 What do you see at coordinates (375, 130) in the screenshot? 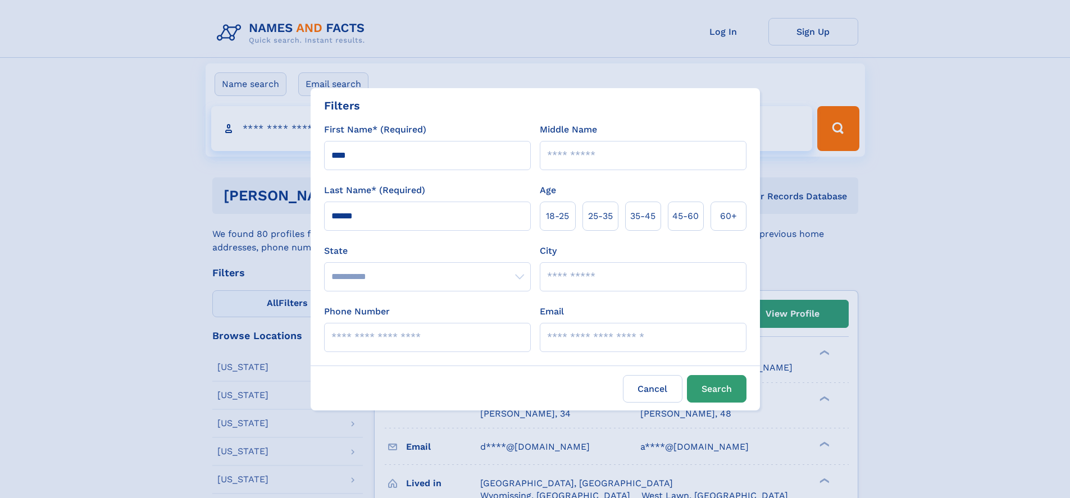
I see `label: First Name* (Required)` at bounding box center [375, 130].